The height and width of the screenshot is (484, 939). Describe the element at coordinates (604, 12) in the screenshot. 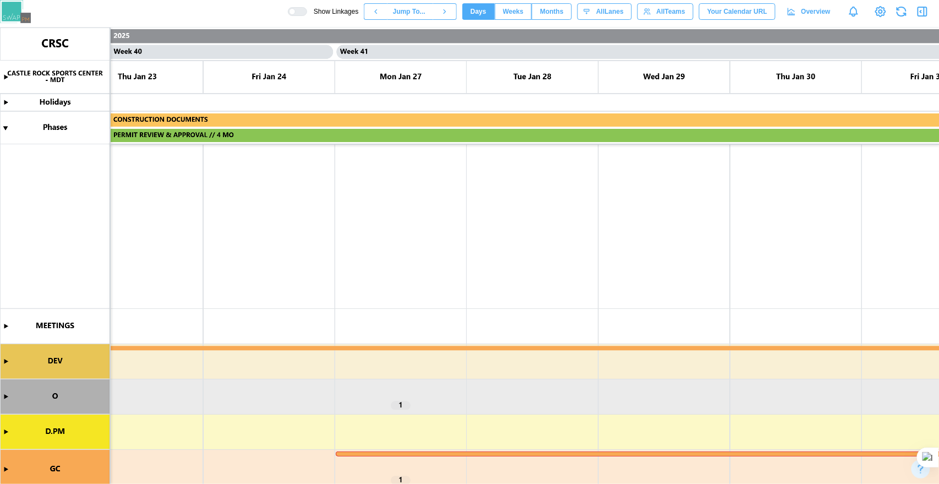

I see `button: AllLanes` at that location.